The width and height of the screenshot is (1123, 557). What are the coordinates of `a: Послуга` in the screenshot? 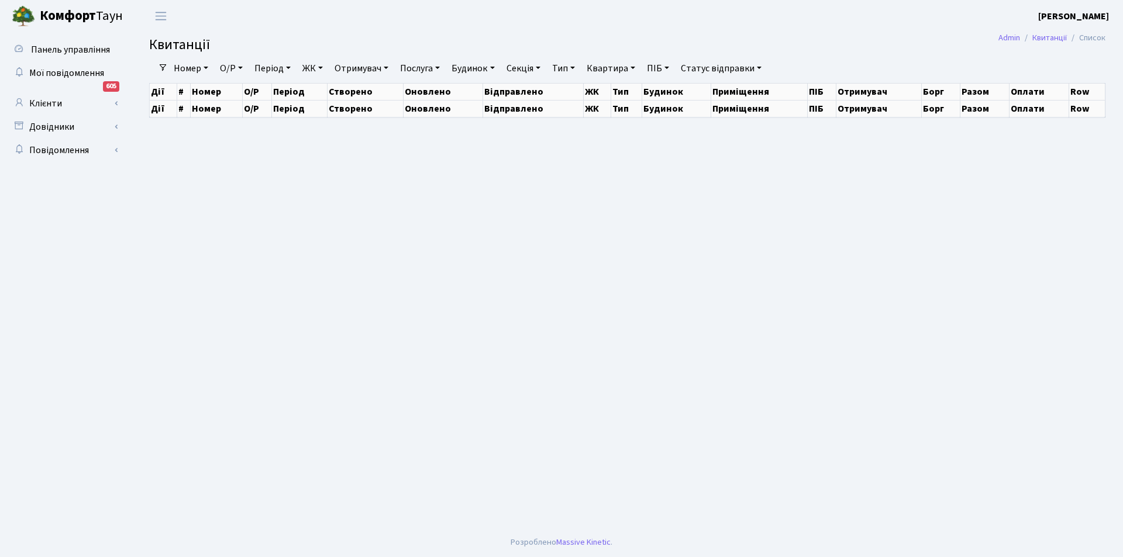 It's located at (420, 68).